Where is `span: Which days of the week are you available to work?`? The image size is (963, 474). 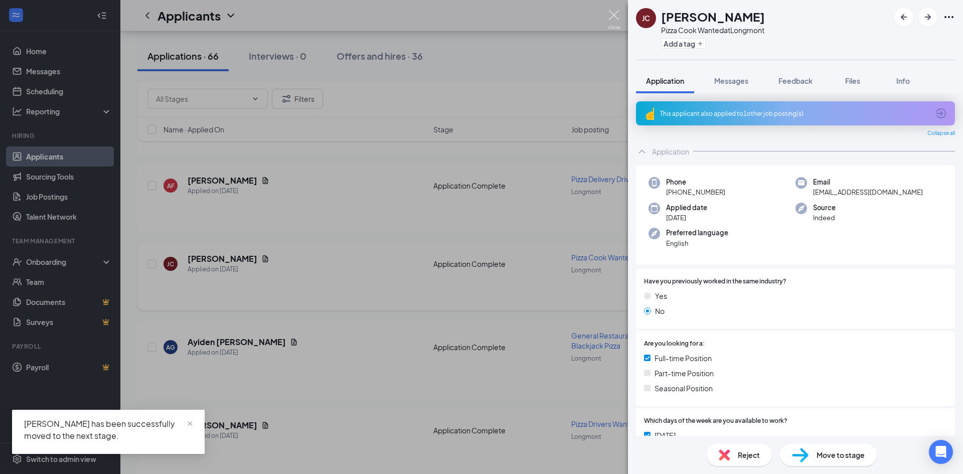 span: Which days of the week are you available to work? is located at coordinates (716, 421).